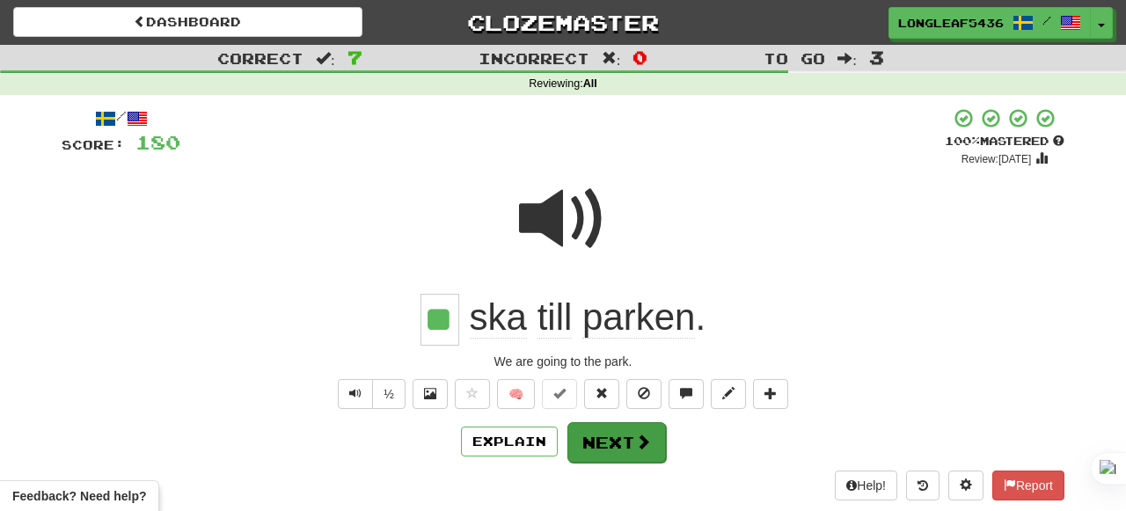 The width and height of the screenshot is (1126, 511). What do you see at coordinates (158, 142) in the screenshot?
I see `span: 180` at bounding box center [158, 142].